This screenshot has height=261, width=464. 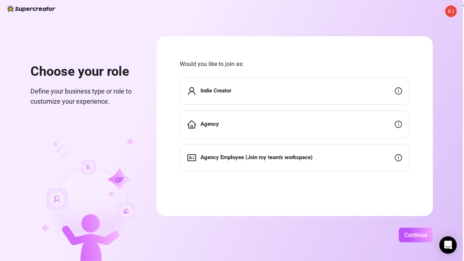 What do you see at coordinates (451, 11) in the screenshot?
I see `span: K I` at bounding box center [451, 11].